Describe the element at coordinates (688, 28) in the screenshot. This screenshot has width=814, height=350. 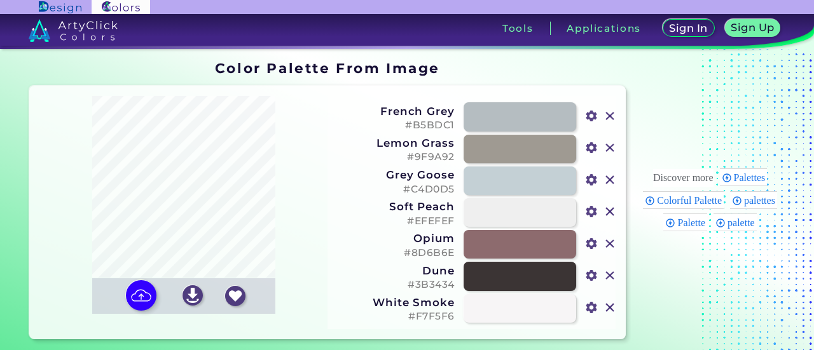
I see `a: Sign In` at that location.